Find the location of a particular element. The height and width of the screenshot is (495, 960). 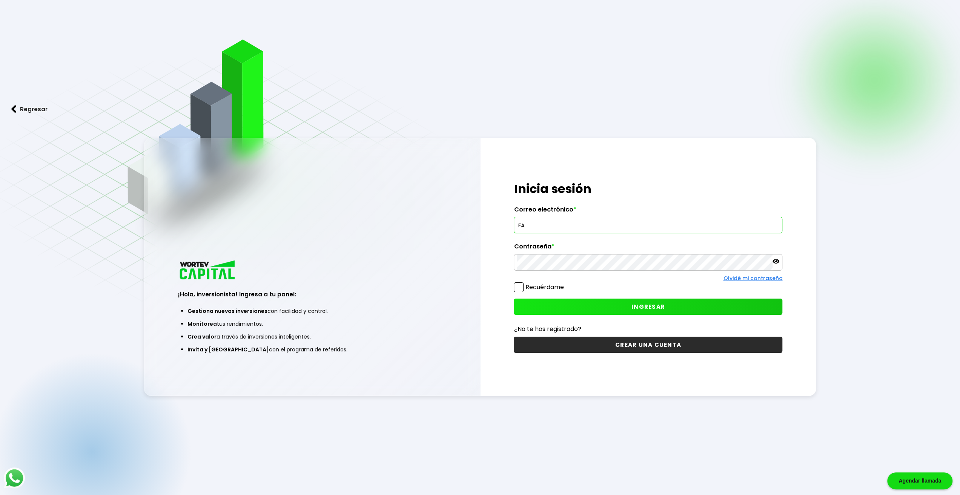

a: Olvidé mi contraseña is located at coordinates (753, 278).